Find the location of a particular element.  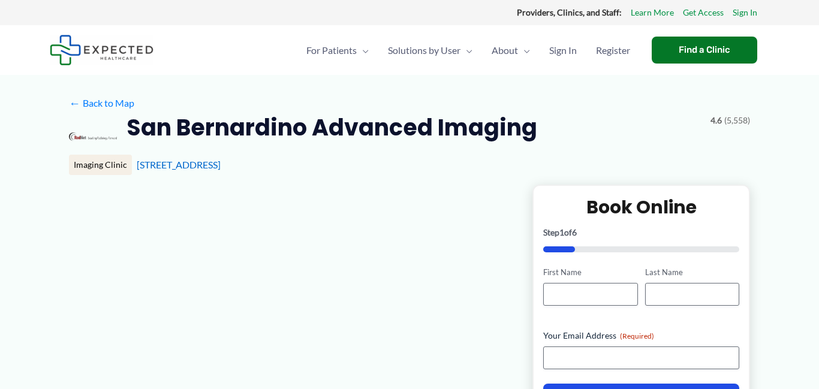

span: 1 is located at coordinates (562, 232).